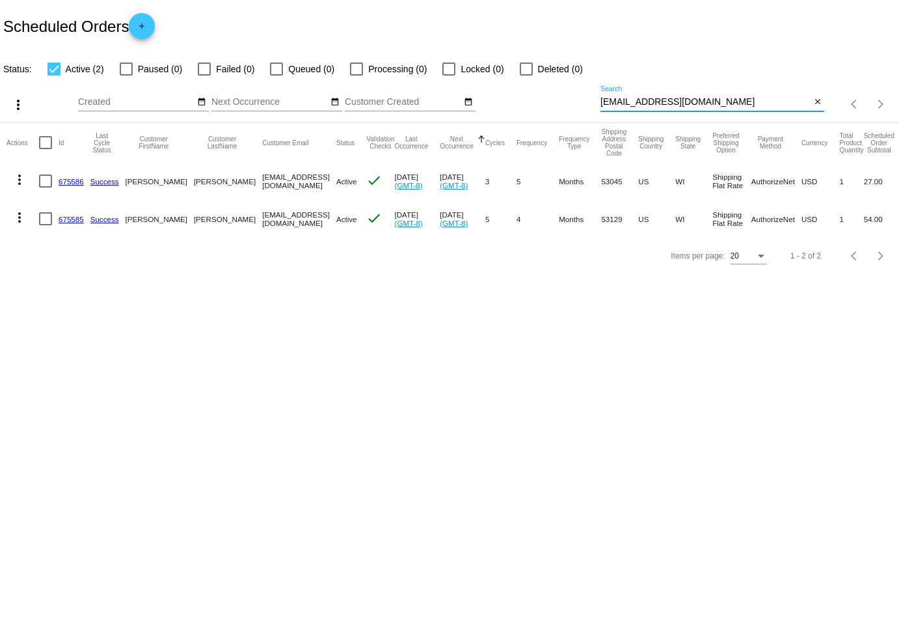 The image size is (899, 618). I want to click on button: Change sorting for PreferredShippingOption, so click(726, 143).